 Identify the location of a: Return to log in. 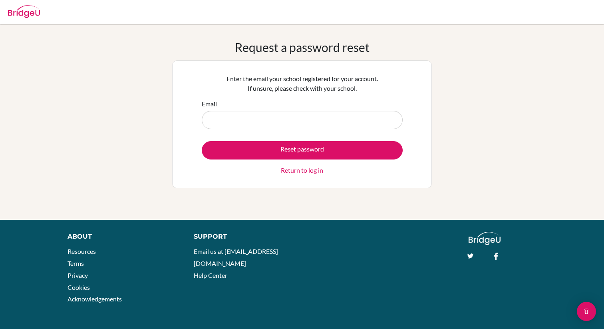
(302, 170).